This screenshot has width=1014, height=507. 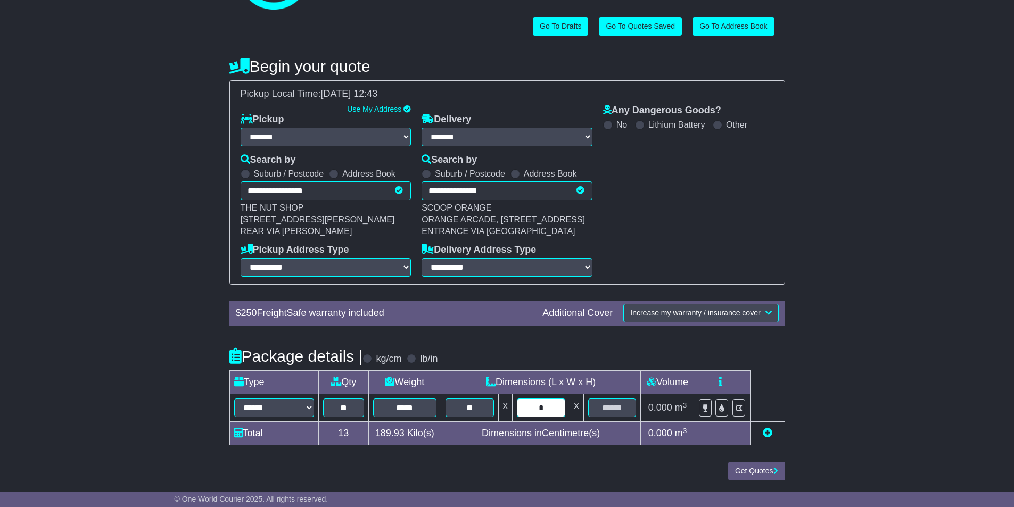 I want to click on td: Qty, so click(x=343, y=383).